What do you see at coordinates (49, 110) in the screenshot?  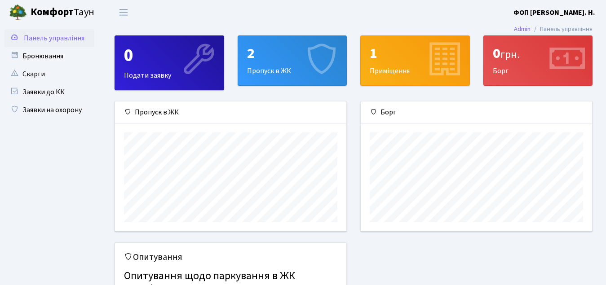 I see `a: Заявки на охорону` at bounding box center [49, 110].